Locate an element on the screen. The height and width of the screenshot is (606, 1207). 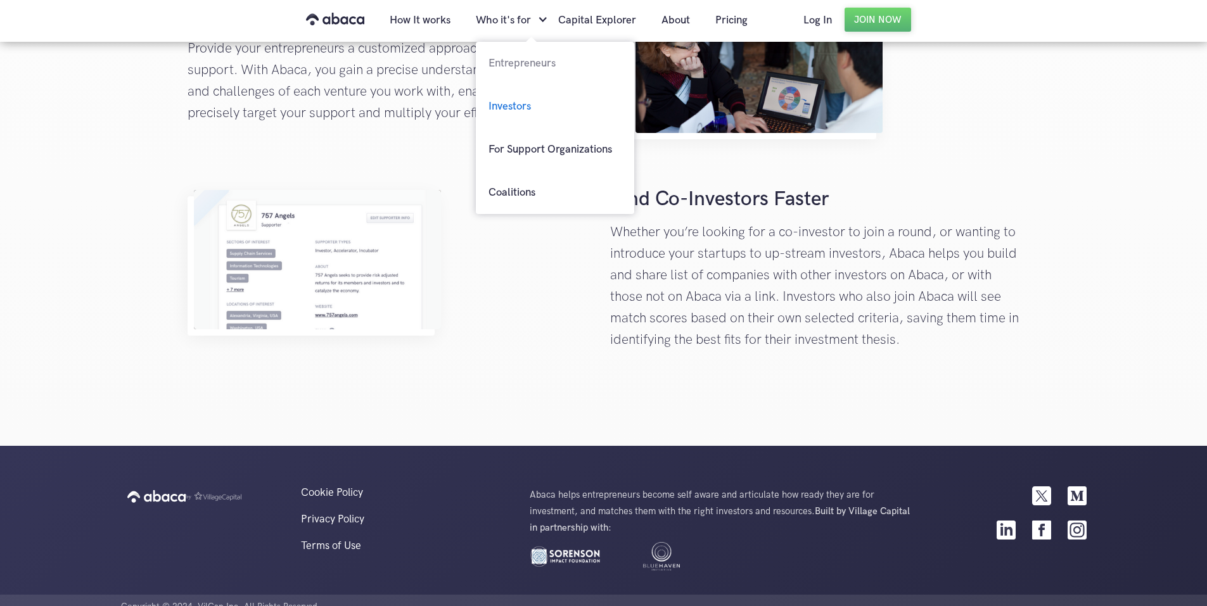
img: Medium is located at coordinates (1077, 496).